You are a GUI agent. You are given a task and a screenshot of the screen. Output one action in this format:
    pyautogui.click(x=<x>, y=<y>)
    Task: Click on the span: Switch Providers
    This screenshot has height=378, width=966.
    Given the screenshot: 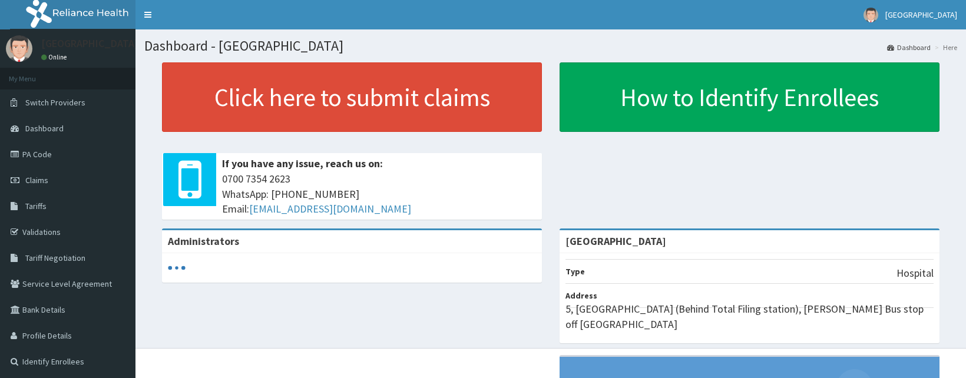 What is the action you would take?
    pyautogui.click(x=55, y=102)
    